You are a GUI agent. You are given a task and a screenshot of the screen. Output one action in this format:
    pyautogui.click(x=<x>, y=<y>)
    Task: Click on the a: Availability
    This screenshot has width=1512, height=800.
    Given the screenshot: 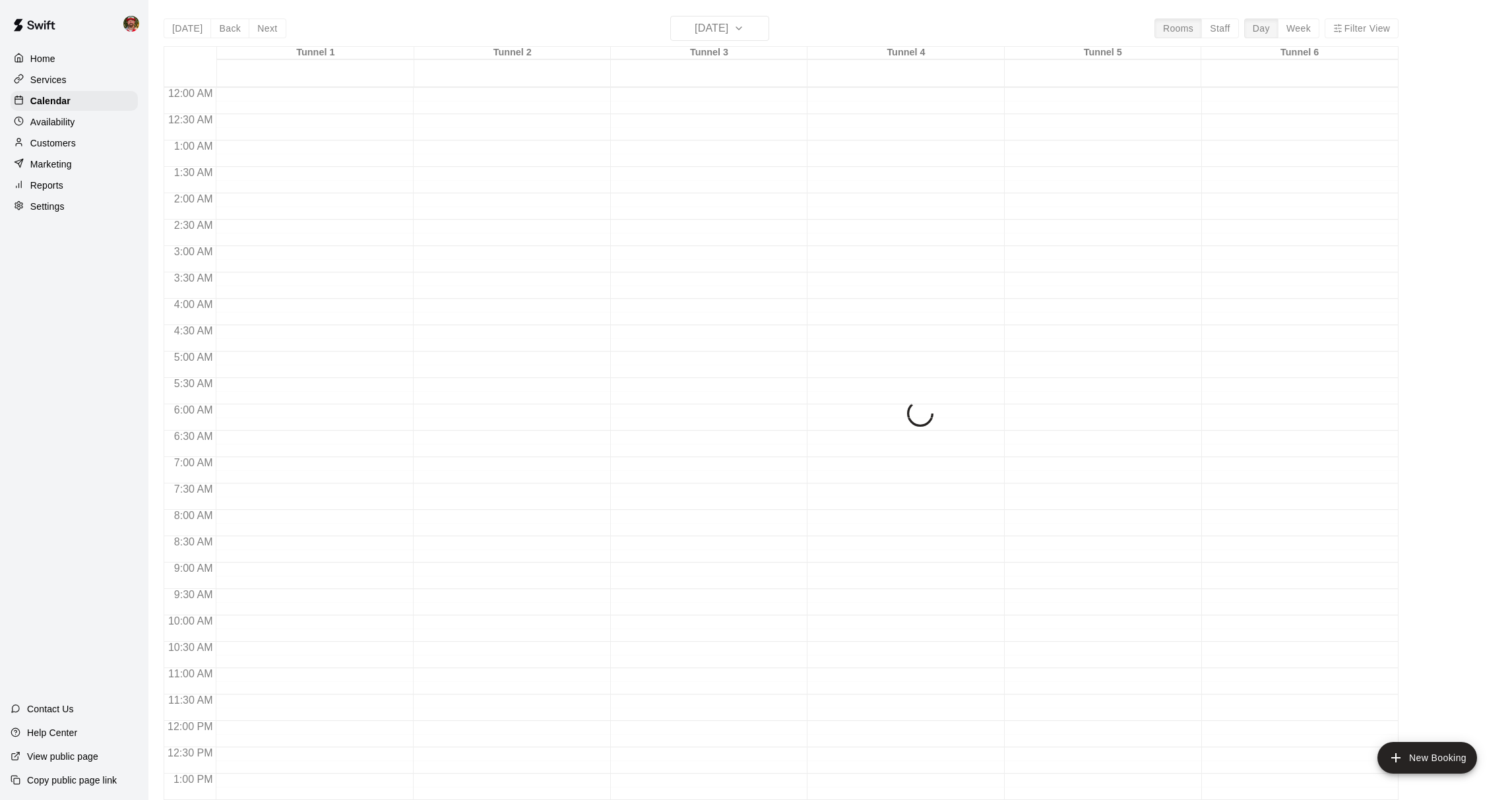 What is the action you would take?
    pyautogui.click(x=74, y=122)
    